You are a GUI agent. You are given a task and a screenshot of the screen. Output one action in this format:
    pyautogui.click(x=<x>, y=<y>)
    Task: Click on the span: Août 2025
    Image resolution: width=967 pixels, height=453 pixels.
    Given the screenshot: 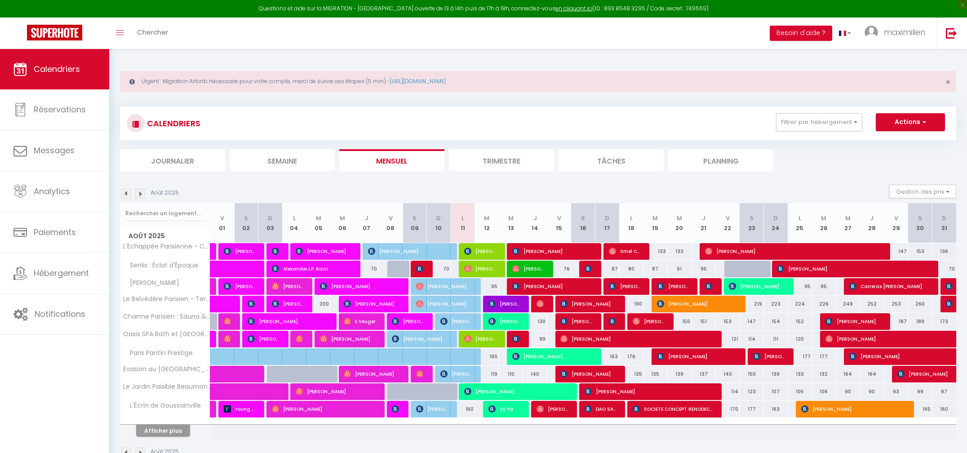 What is the action you would take?
    pyautogui.click(x=165, y=236)
    